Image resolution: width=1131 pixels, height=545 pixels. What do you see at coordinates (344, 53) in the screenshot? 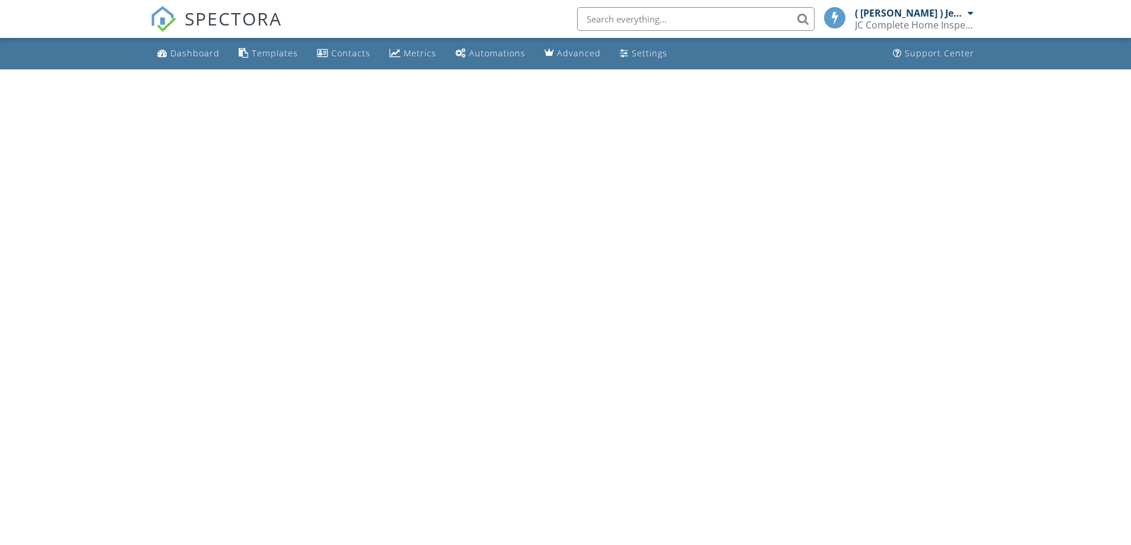
I see `a: Contacts` at bounding box center [344, 53].